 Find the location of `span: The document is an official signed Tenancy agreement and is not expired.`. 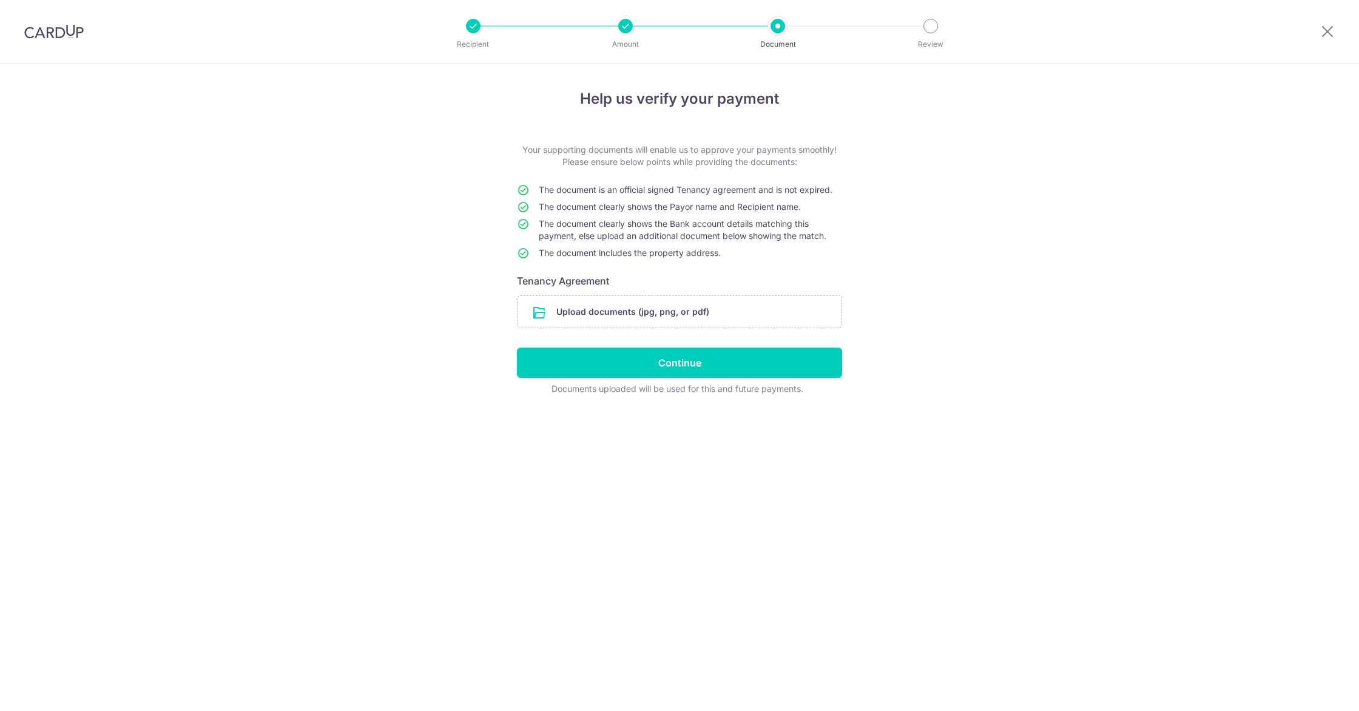

span: The document is an official signed Tenancy agreement and is not expired. is located at coordinates (686, 189).